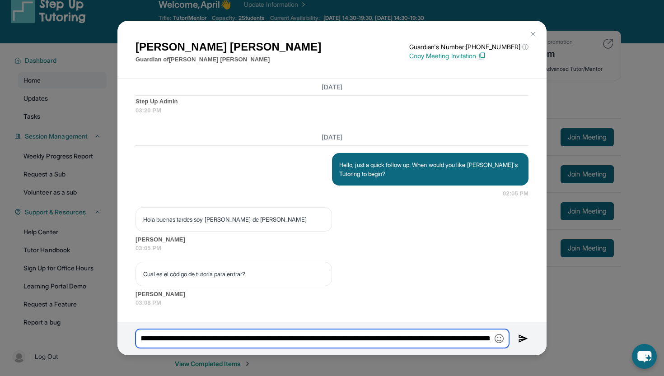  Describe the element at coordinates (499, 339) in the screenshot. I see `img: Emoji` at that location.